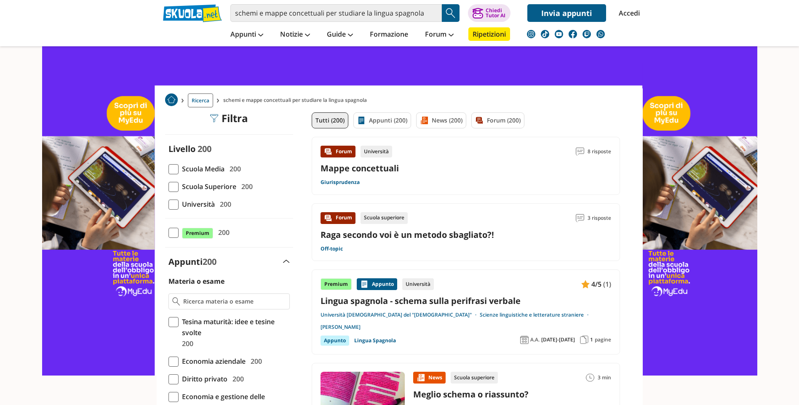  What do you see at coordinates (171, 100) in the screenshot?
I see `img: Home` at bounding box center [171, 100].